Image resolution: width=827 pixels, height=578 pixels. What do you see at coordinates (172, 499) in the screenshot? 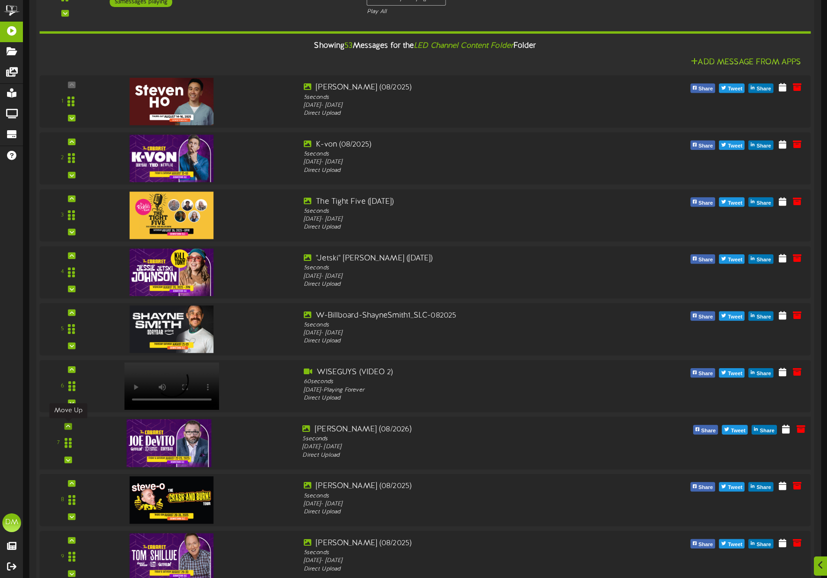
I see `img: f3b2d78d-8d29-47fe-b415-2b664249a8eb.jpg` at bounding box center [172, 499].